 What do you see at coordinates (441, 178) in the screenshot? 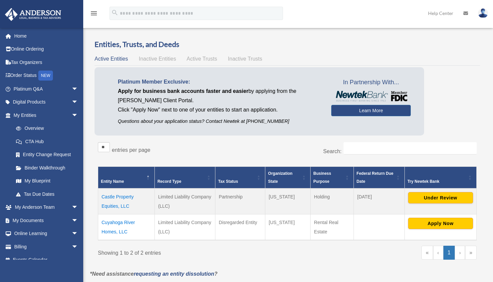
I see `th: Try Newtek Bank : Activate to sort` at bounding box center [441, 178].